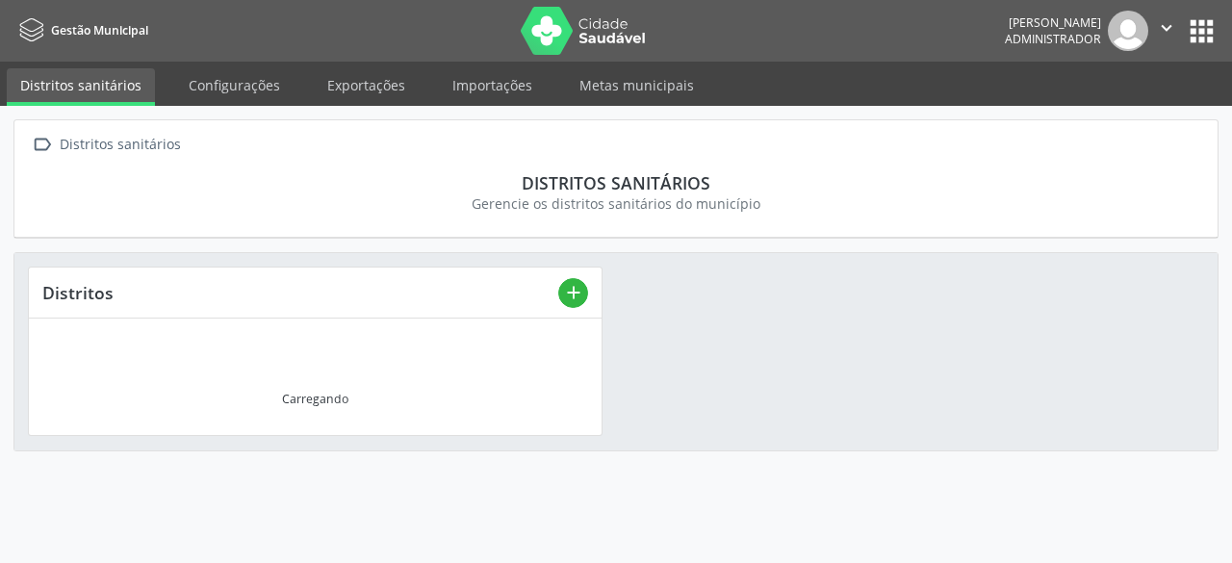 The width and height of the screenshot is (1232, 563). Describe the element at coordinates (573, 293) in the screenshot. I see `button: add` at that location.